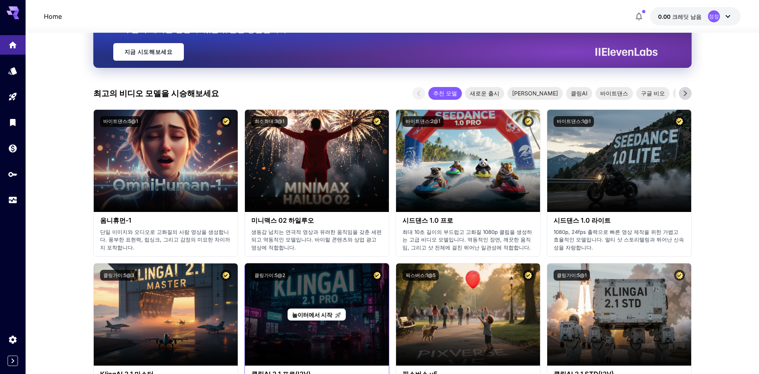 This screenshot has width=759, height=374. I want to click on font: 추천 모델, so click(445, 93).